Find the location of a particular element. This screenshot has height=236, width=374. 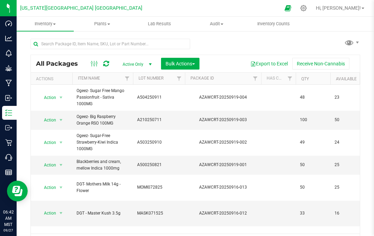

span: Plants is located at coordinates (102, 24).